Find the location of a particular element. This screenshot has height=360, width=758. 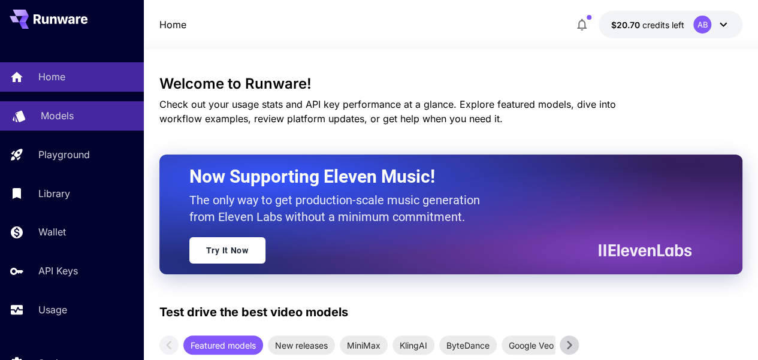

nav: breadcrumb is located at coordinates (173, 25).